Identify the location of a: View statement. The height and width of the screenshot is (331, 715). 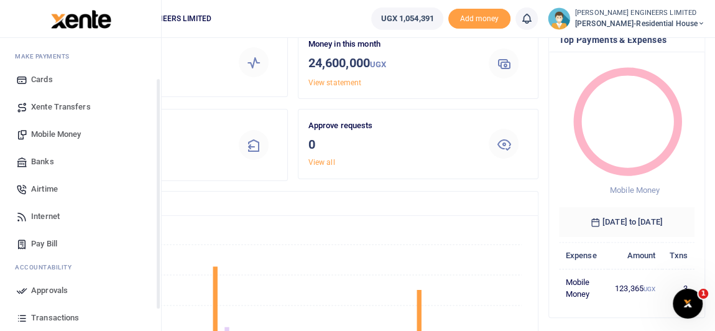
(334, 83).